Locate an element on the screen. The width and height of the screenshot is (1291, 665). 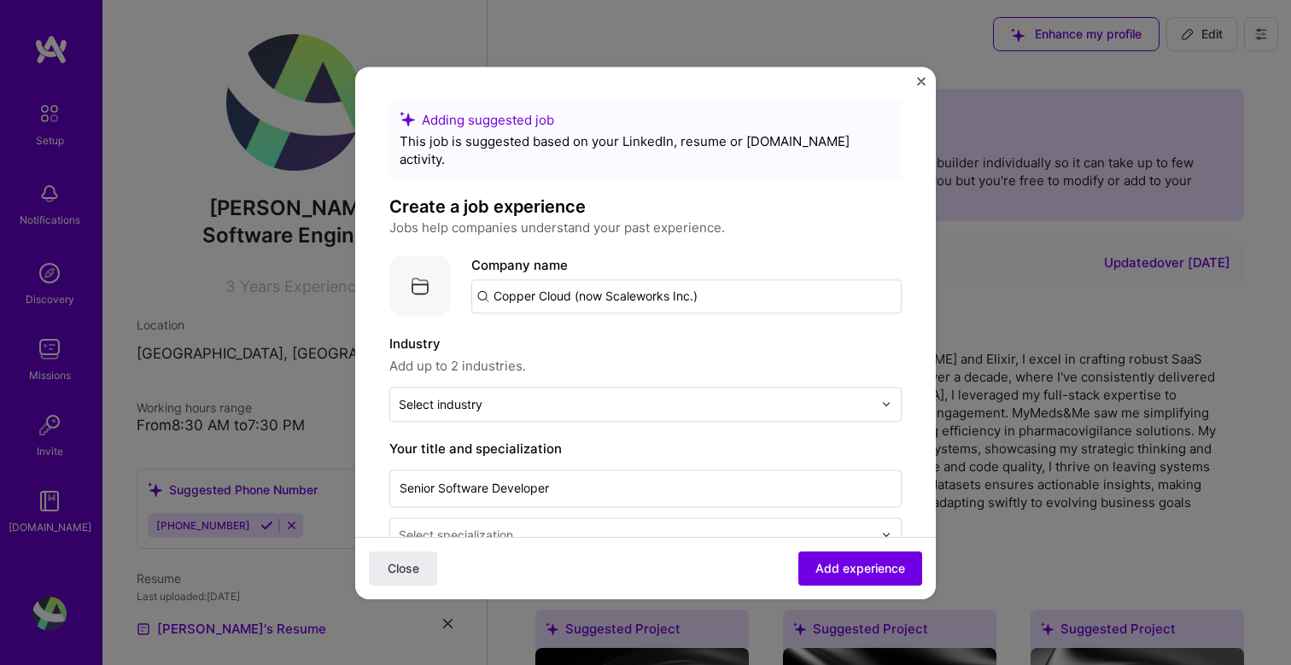
h4: Create a job experience is located at coordinates (645, 207).